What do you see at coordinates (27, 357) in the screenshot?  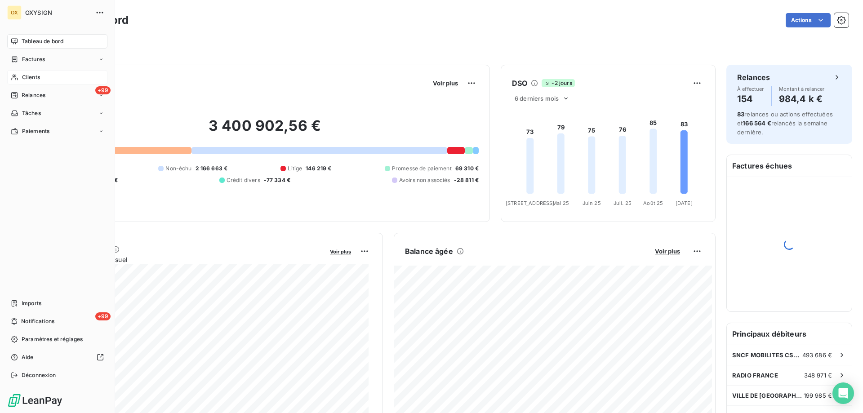 I see `span: Aide` at bounding box center [27, 357].